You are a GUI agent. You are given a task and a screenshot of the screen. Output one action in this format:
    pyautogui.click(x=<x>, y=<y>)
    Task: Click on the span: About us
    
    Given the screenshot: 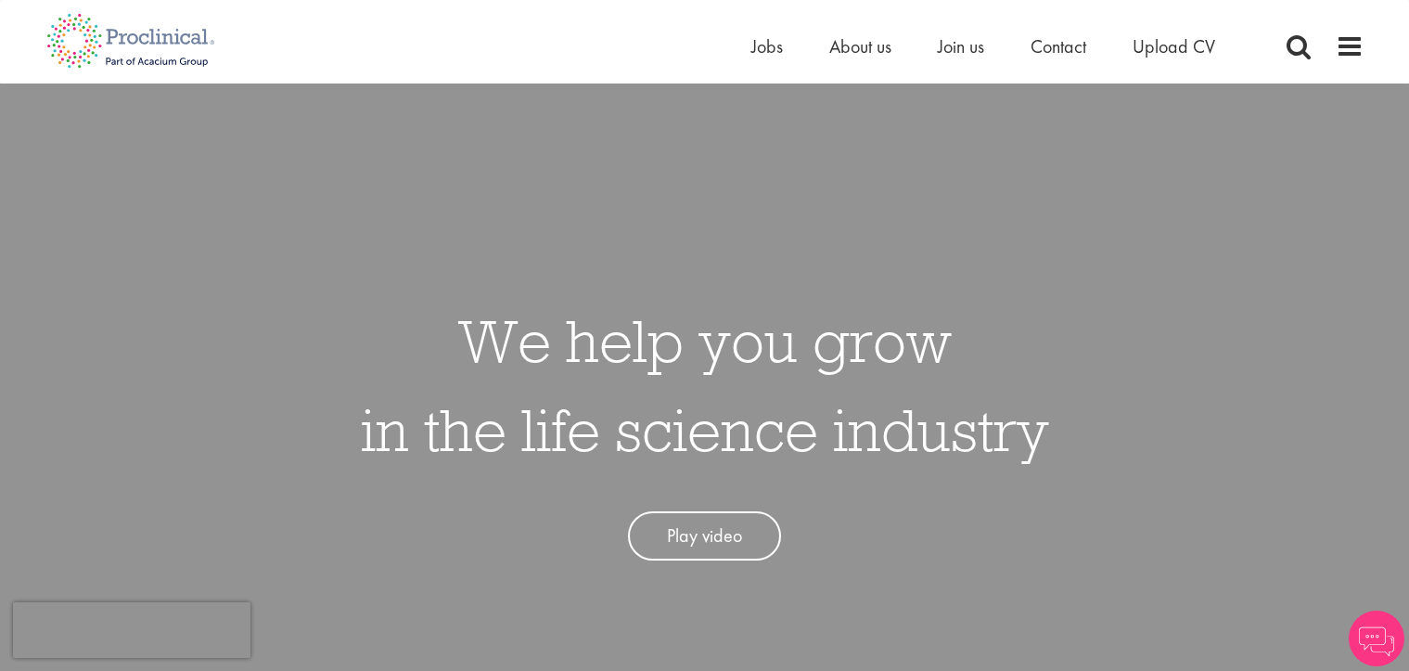 What is the action you would take?
    pyautogui.click(x=860, y=46)
    